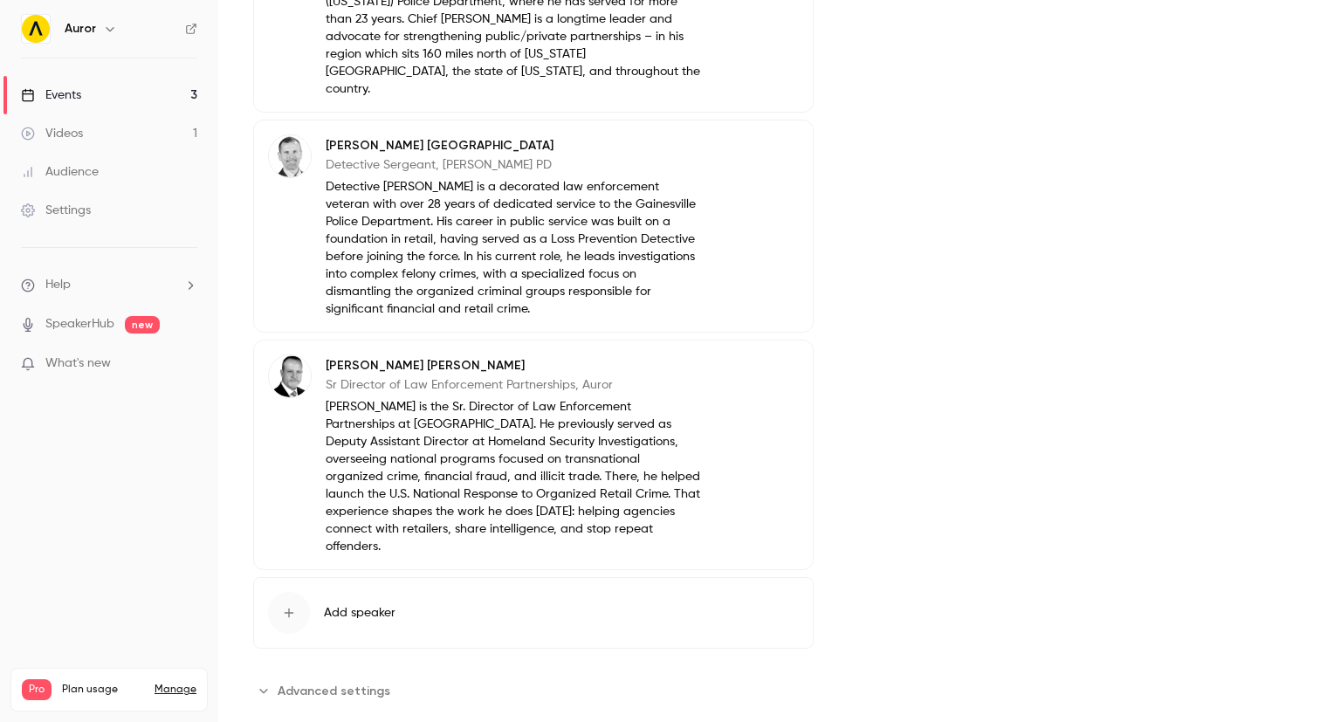 This screenshot has width=1320, height=722. What do you see at coordinates (333, 690) in the screenshot?
I see `span: Advanced settings` at bounding box center [333, 690].